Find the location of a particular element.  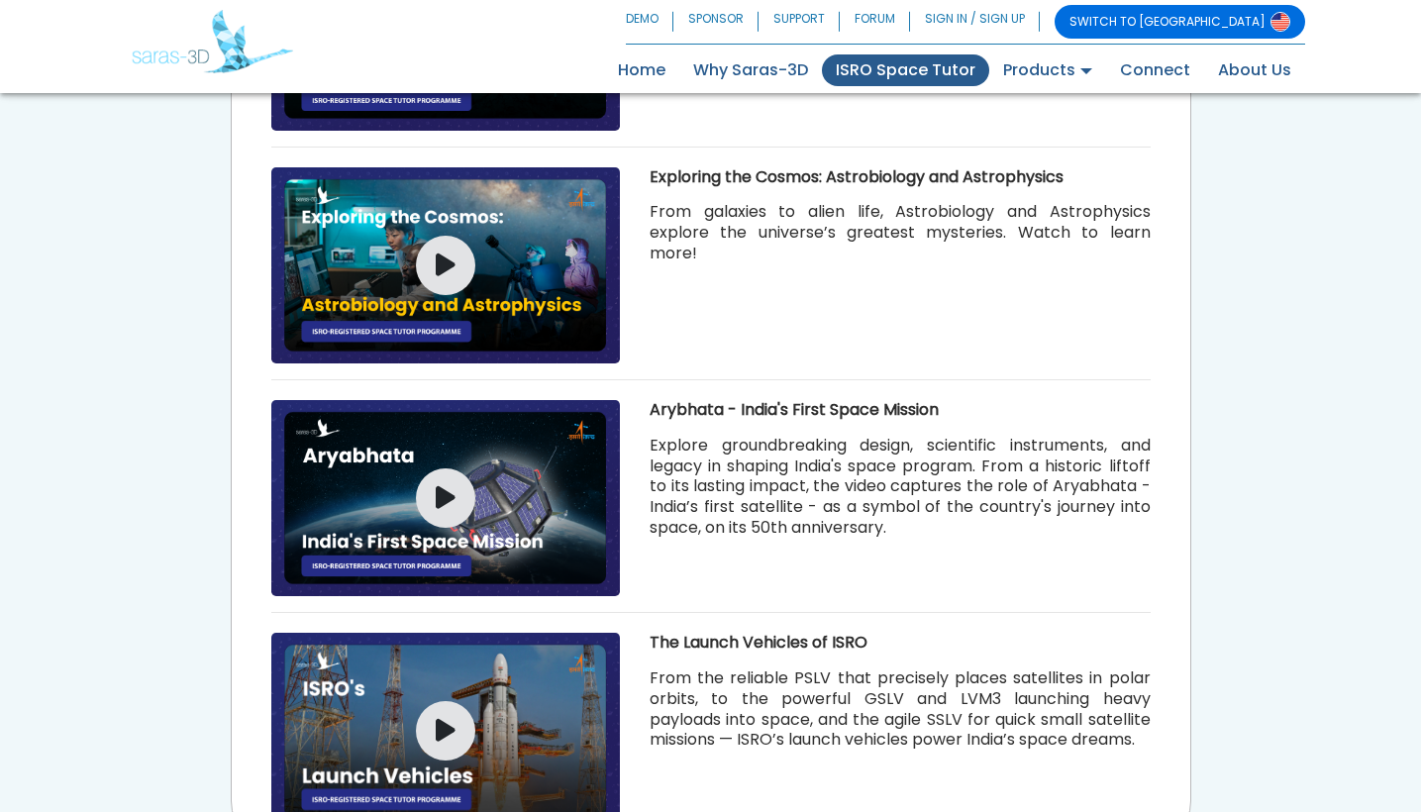

a: DEMO is located at coordinates (650, 22).